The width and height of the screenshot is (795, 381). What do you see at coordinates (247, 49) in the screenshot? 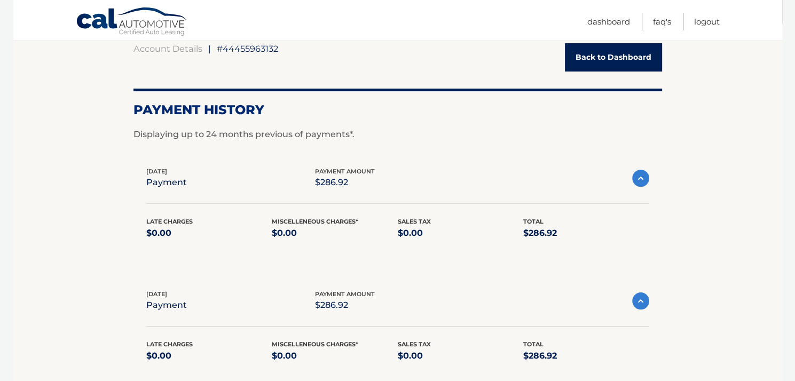
I see `span: #44455963132` at bounding box center [247, 49].